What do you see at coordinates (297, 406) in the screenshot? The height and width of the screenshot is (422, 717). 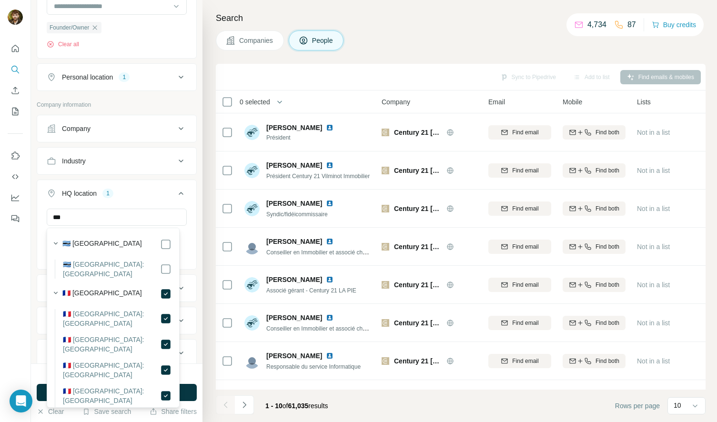 I see `span: results` at bounding box center [297, 406].